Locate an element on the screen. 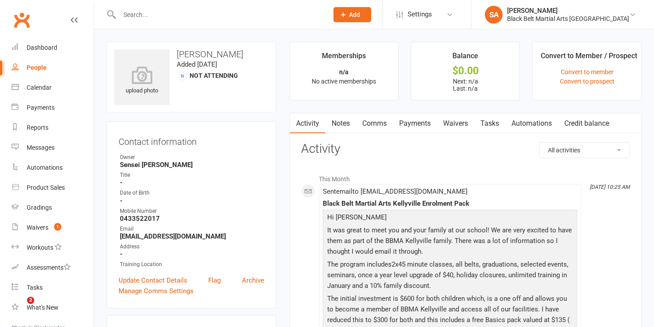 The image size is (654, 327). div: Product Sales is located at coordinates (46, 187).